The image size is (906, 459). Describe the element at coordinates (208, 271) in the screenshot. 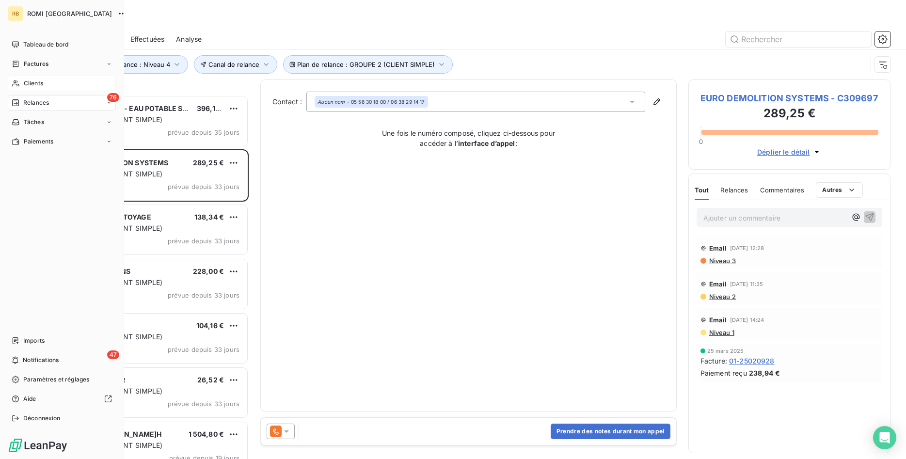

I see `span: 228,00 €` at that location.